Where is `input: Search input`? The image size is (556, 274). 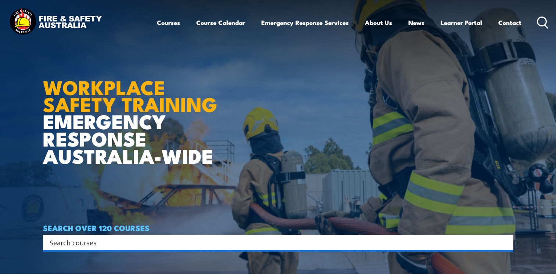 input: Search input is located at coordinates (274, 243).